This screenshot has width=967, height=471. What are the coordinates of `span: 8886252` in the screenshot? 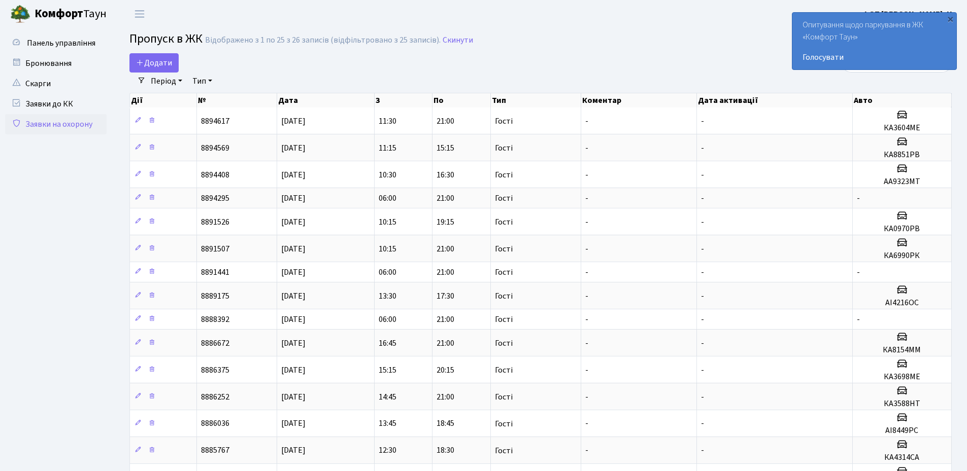 It's located at (215, 397).